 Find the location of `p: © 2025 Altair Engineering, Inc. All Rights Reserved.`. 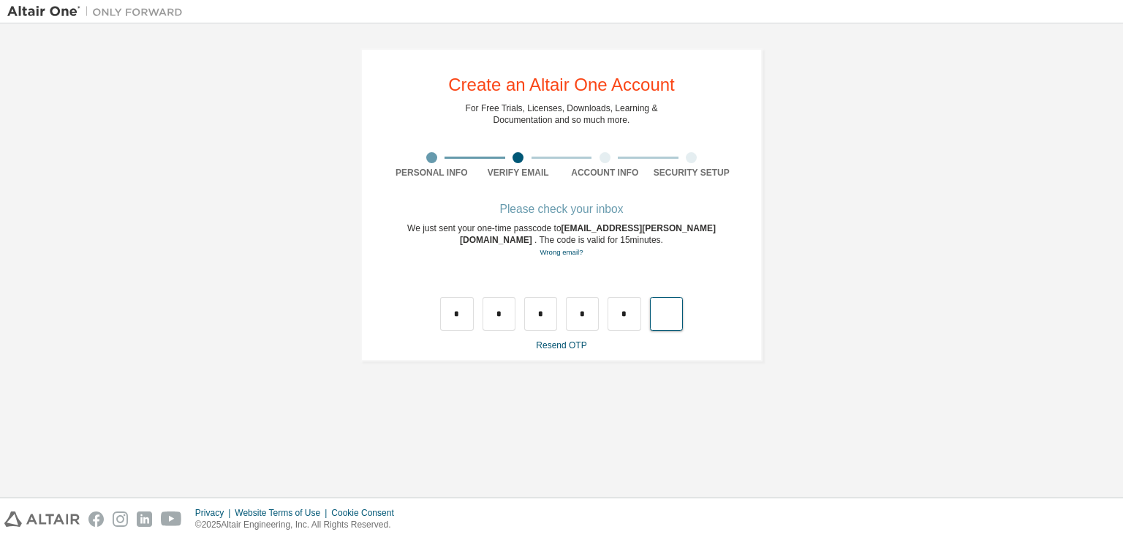

p: © 2025 Altair Engineering, Inc. All Rights Reserved. is located at coordinates (299, 524).